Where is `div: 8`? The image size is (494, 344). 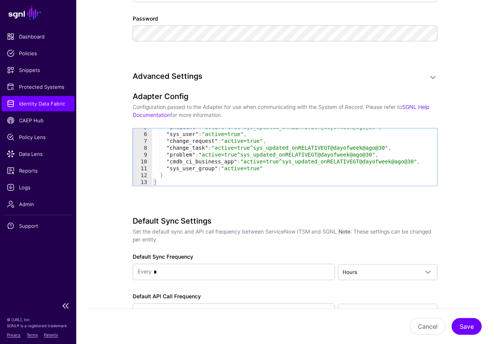 div: 8 is located at coordinates (142, 148).